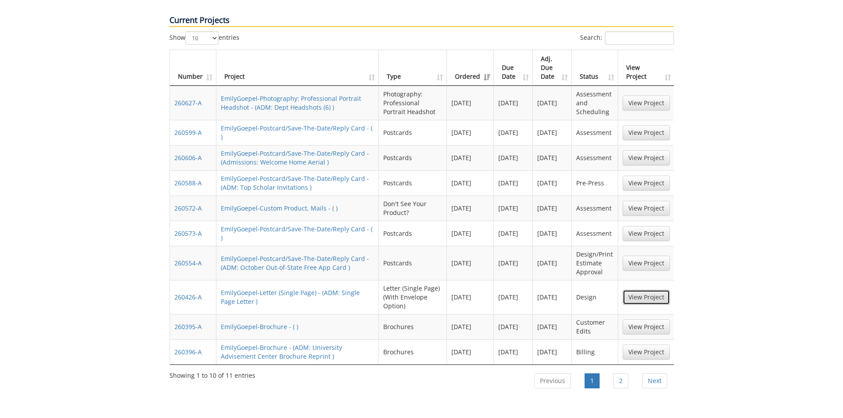  I want to click on input: Search:, so click(639, 38).